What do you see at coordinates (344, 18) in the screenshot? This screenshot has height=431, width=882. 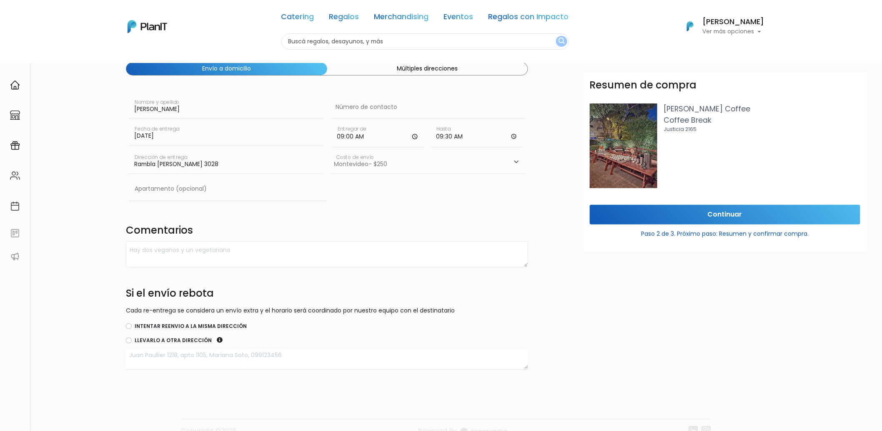 I see `a: Regalos` at bounding box center [344, 18].